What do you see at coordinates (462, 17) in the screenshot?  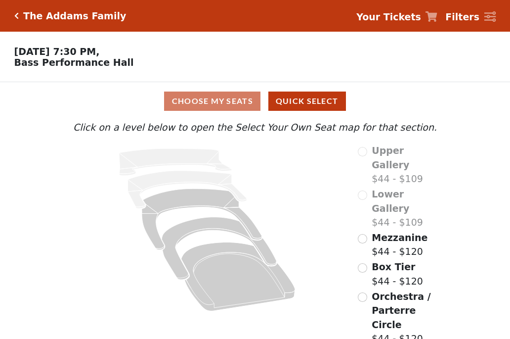 I see `strong: Filters` at bounding box center [462, 17].